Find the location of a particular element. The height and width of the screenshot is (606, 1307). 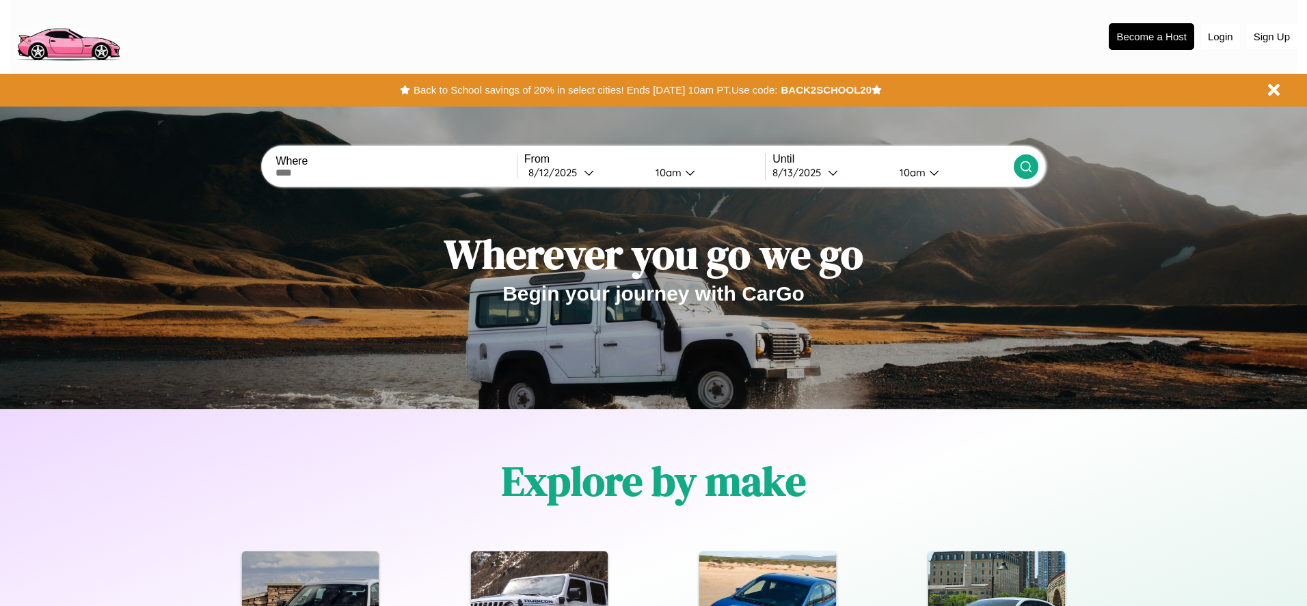

b: BACK2SCHOOL20 is located at coordinates (826, 90).